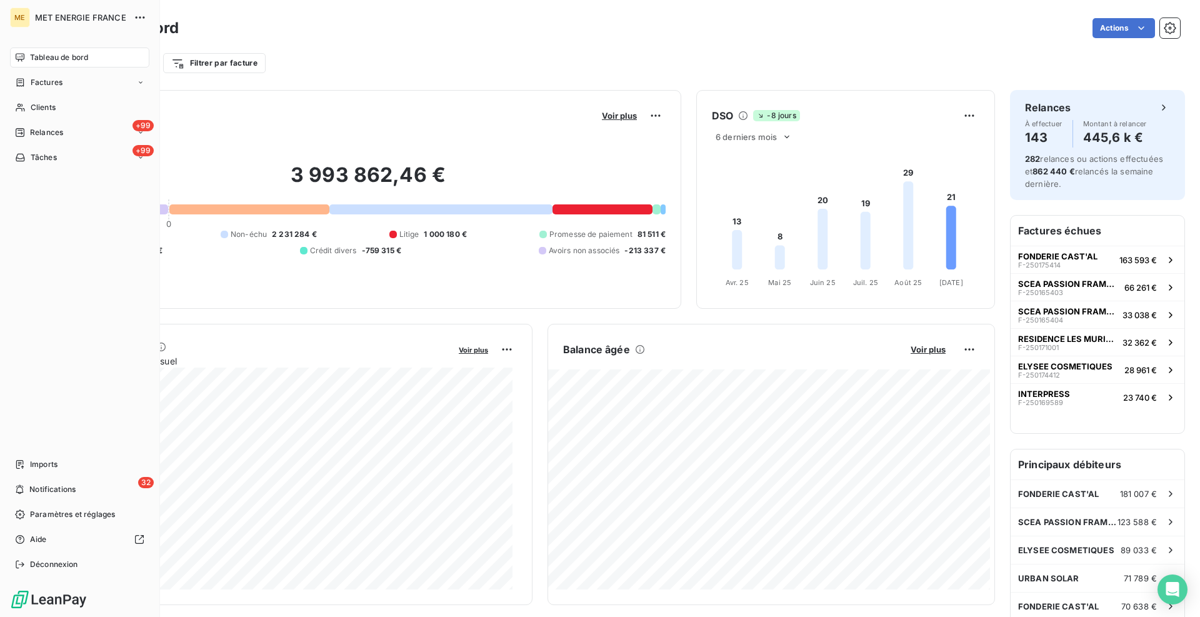 The width and height of the screenshot is (1200, 617). I want to click on span: 123 588 €, so click(1137, 522).